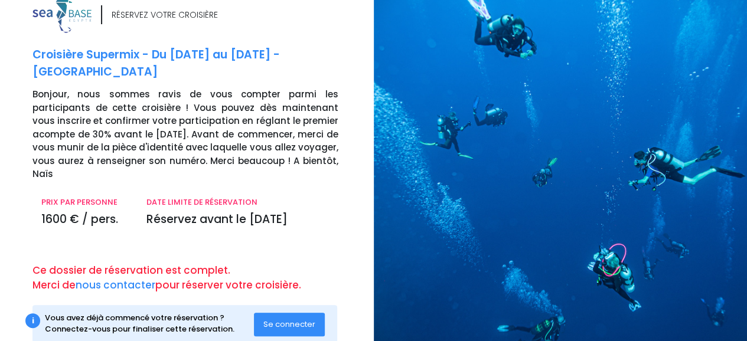 The height and width of the screenshot is (341, 747). What do you see at coordinates (289, 323) in the screenshot?
I see `a: Se connecter` at bounding box center [289, 323].